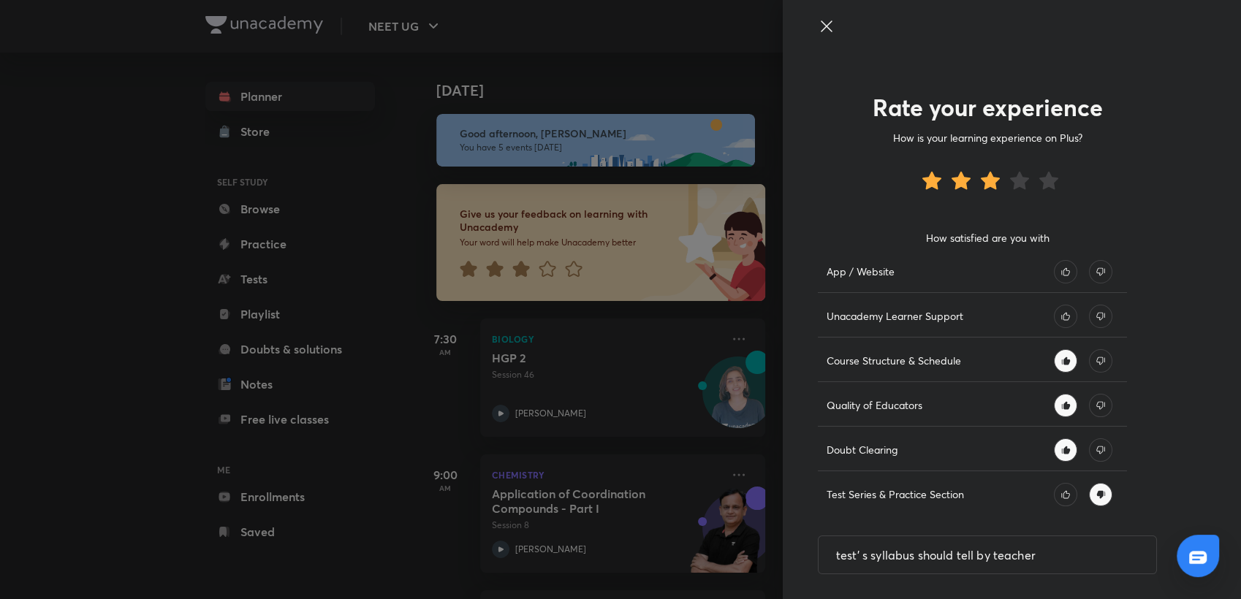 The width and height of the screenshot is (1241, 599). What do you see at coordinates (988, 107) in the screenshot?
I see `h2: Rate your experience` at bounding box center [988, 107].